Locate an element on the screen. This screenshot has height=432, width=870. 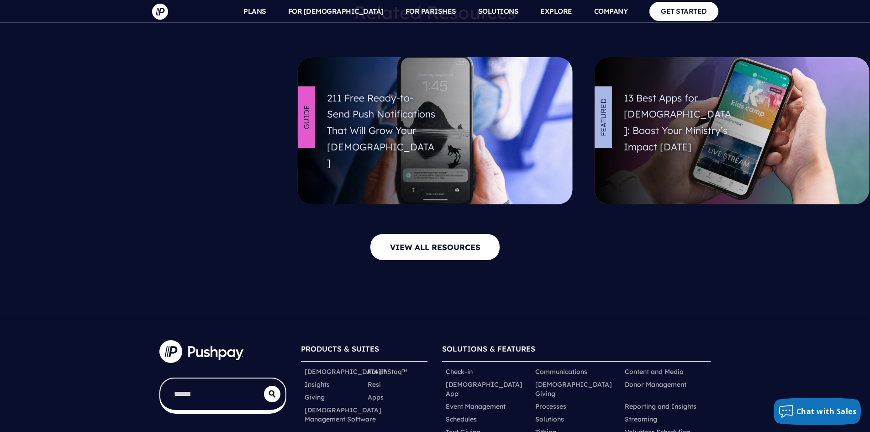
a: Resi is located at coordinates (374, 384).